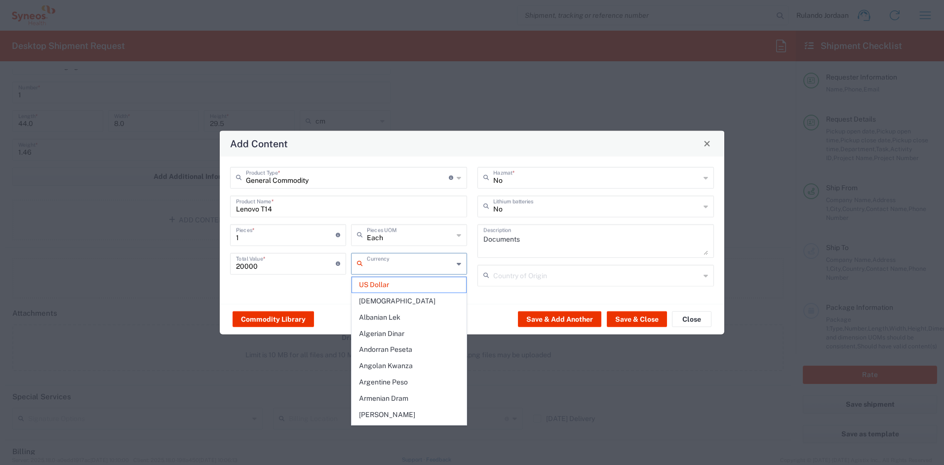 The image size is (944, 465). Describe the element at coordinates (259, 143) in the screenshot. I see `h4: Add Content` at that location.